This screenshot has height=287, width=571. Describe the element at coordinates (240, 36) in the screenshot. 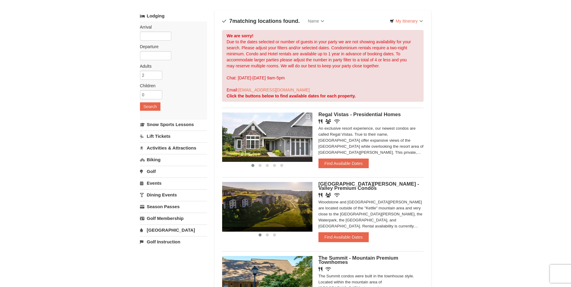

I see `strong: We are sorry!` at that location.